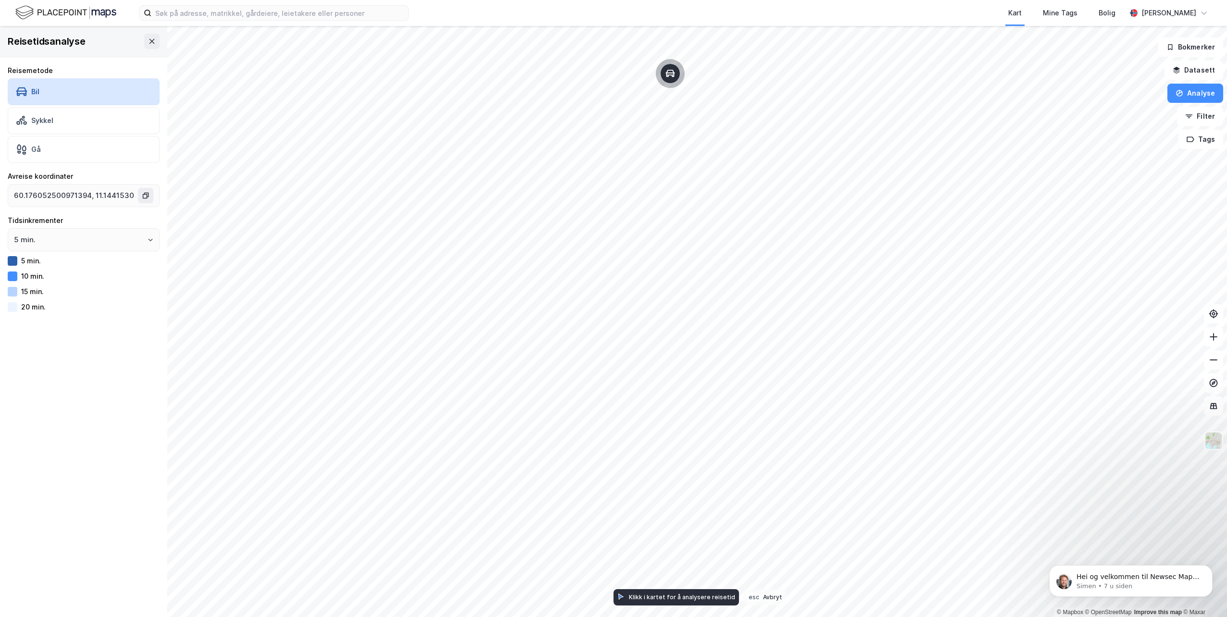  What do you see at coordinates (96, 36) in the screenshot?
I see `div: message notification from Simen, 7 u siden. Hei og velkommen til Newsec Maps, Eirik Om det er du ...` at bounding box center [96, 36].